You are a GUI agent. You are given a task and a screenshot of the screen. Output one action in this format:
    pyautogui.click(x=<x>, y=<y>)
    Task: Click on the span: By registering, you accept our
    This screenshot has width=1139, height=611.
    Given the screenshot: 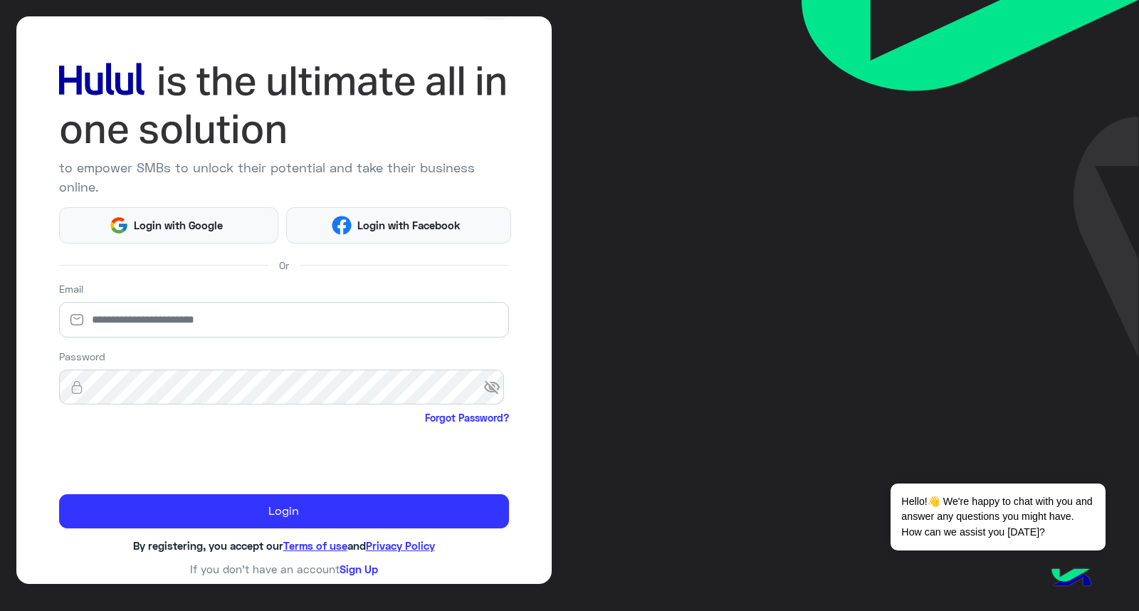 What is the action you would take?
    pyautogui.click(x=208, y=545)
    